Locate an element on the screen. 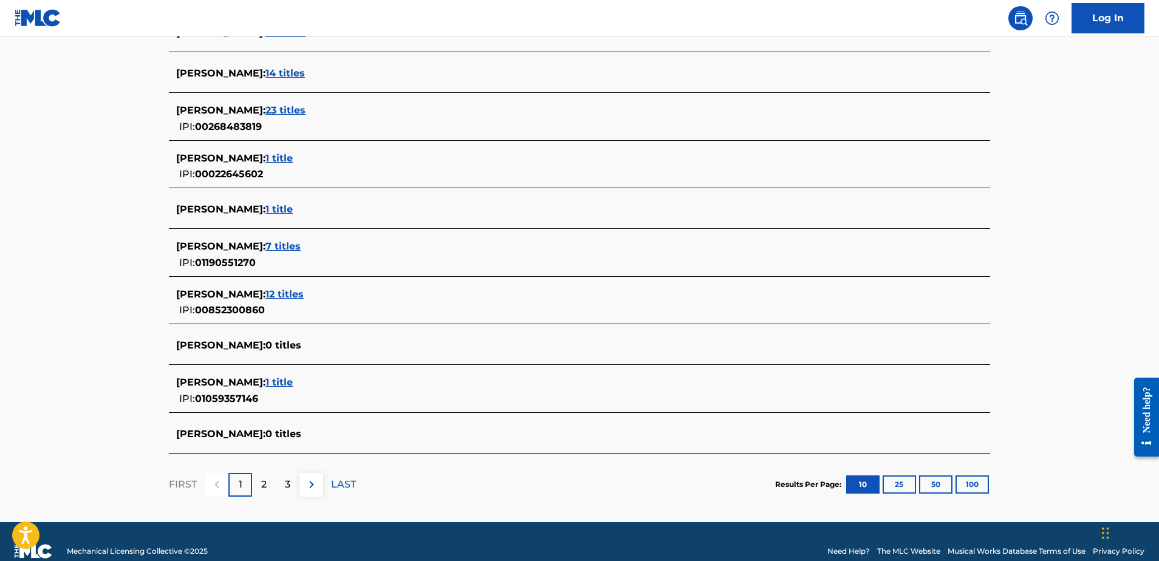  div: Drag is located at coordinates (1105, 533).